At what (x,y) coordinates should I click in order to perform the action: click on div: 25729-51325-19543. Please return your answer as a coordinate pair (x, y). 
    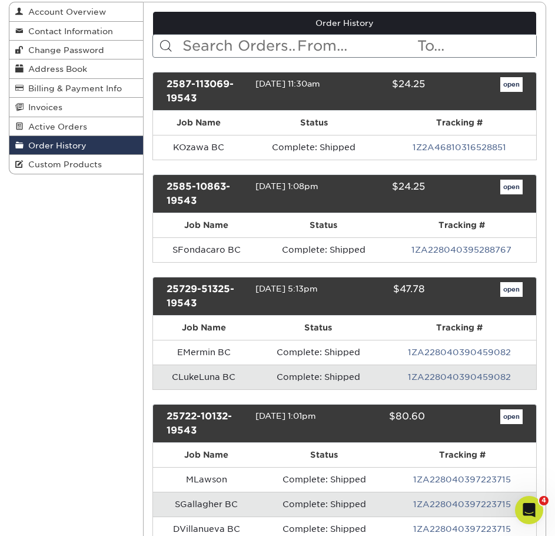
    Looking at the image, I should click on (207, 296).